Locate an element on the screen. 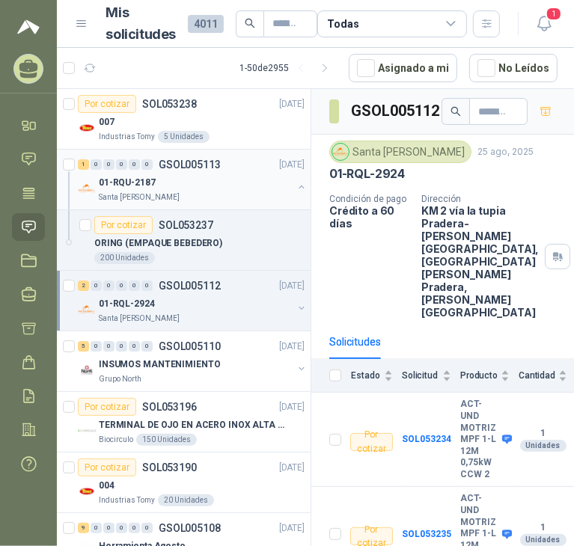  a: SOL053234 is located at coordinates (427, 439).